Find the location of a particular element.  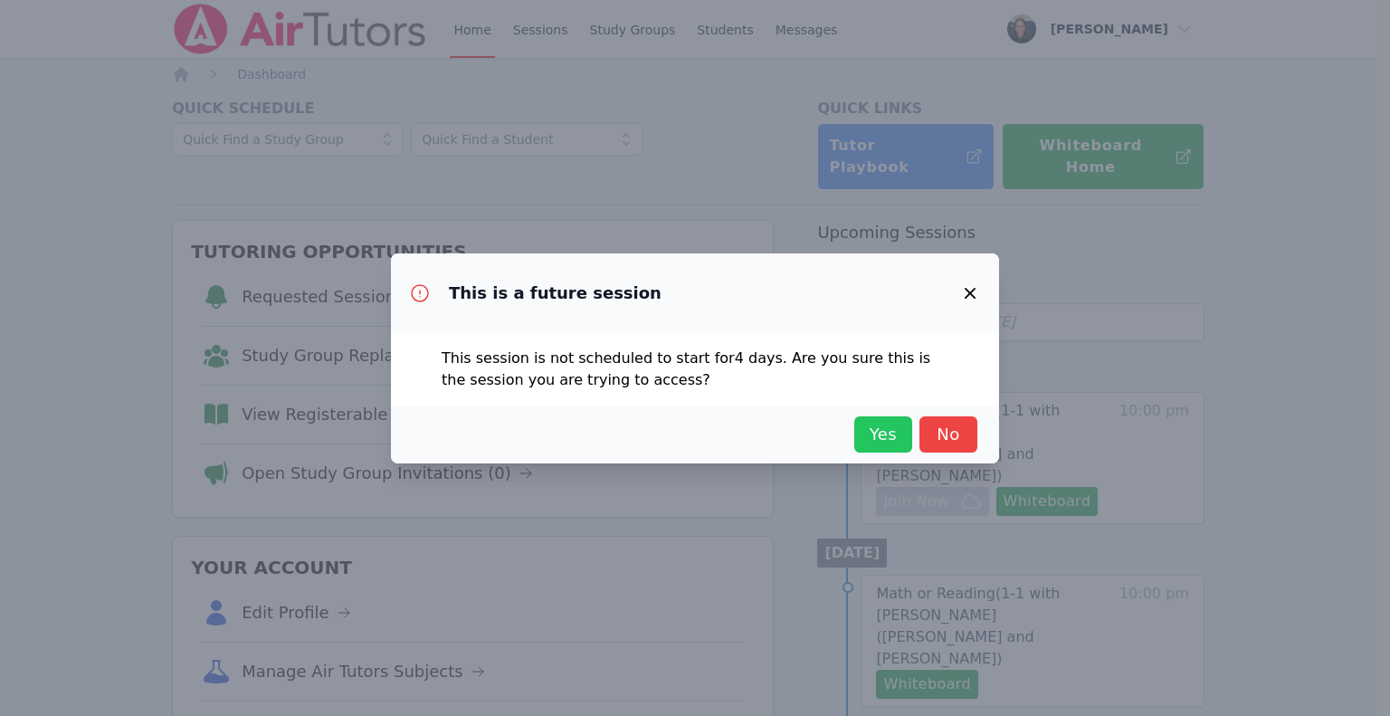

h3: This is a future session is located at coordinates (555, 293).